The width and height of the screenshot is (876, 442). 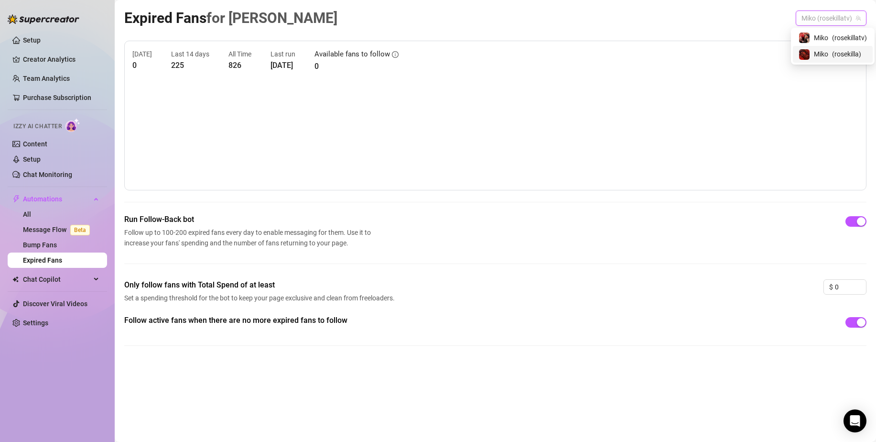 I want to click on span: Miko (rosekillatv), so click(x=831, y=18).